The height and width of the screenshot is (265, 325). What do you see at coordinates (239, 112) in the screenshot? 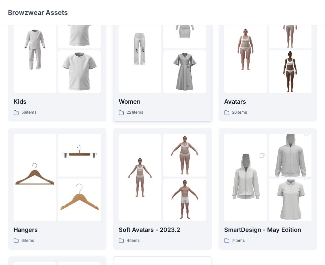
I see `p: 26 items` at bounding box center [239, 112].